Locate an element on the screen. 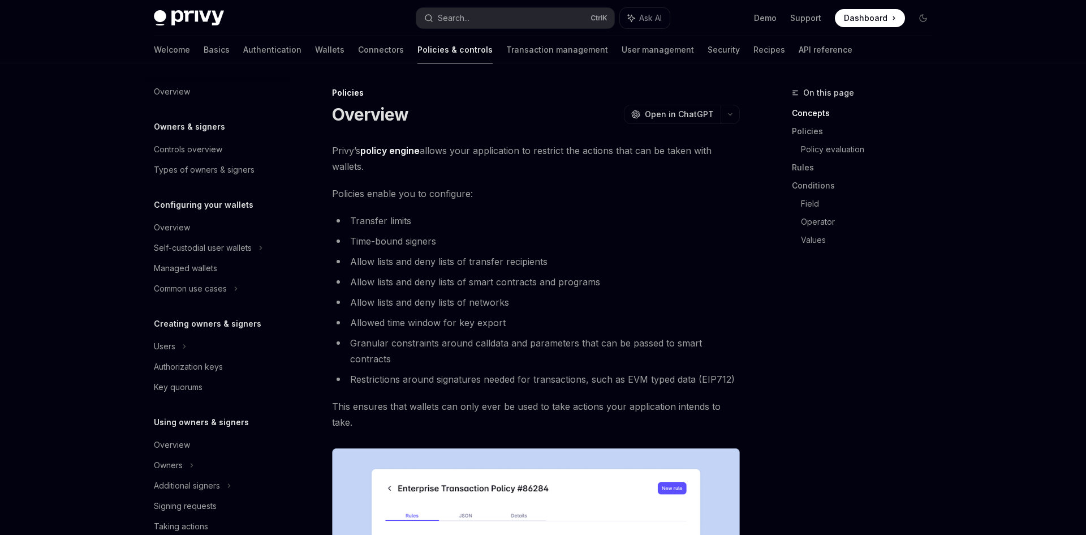 This screenshot has height=535, width=1086. button: Toggle dark mode is located at coordinates (923, 18).